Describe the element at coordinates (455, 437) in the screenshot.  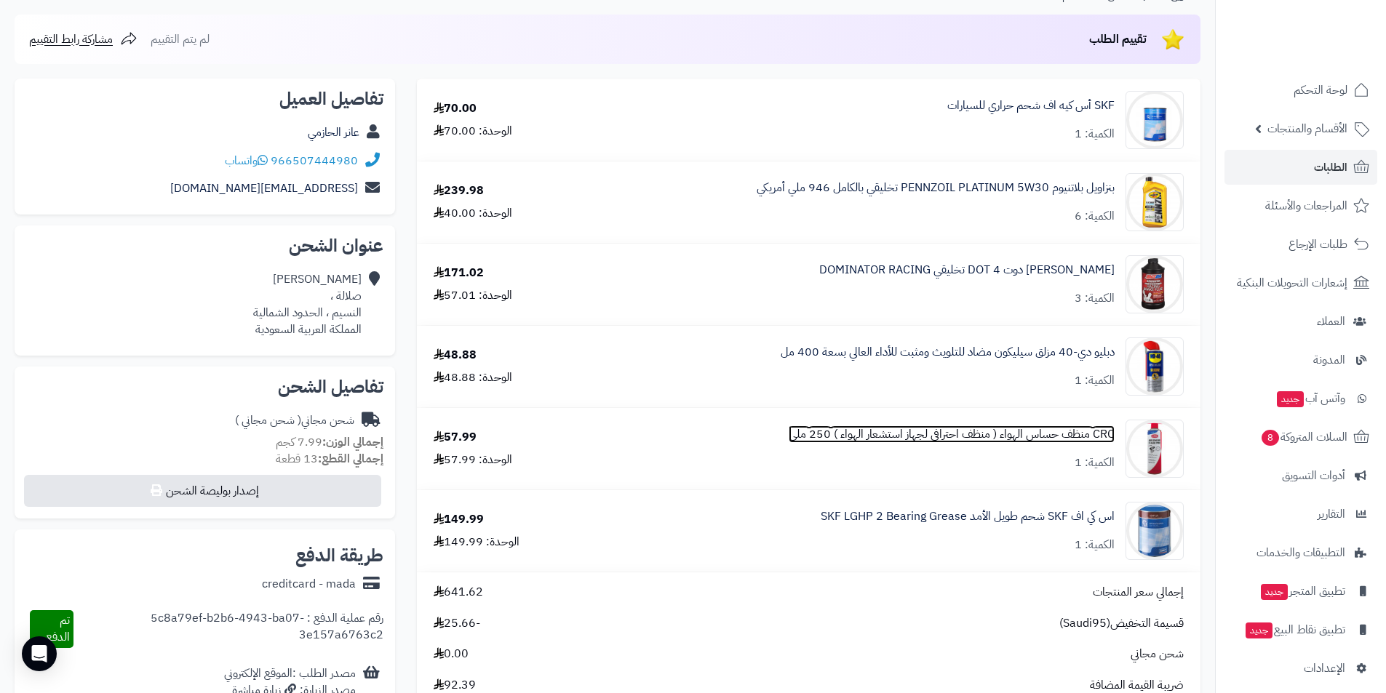
I see `div: 57.99` at that location.